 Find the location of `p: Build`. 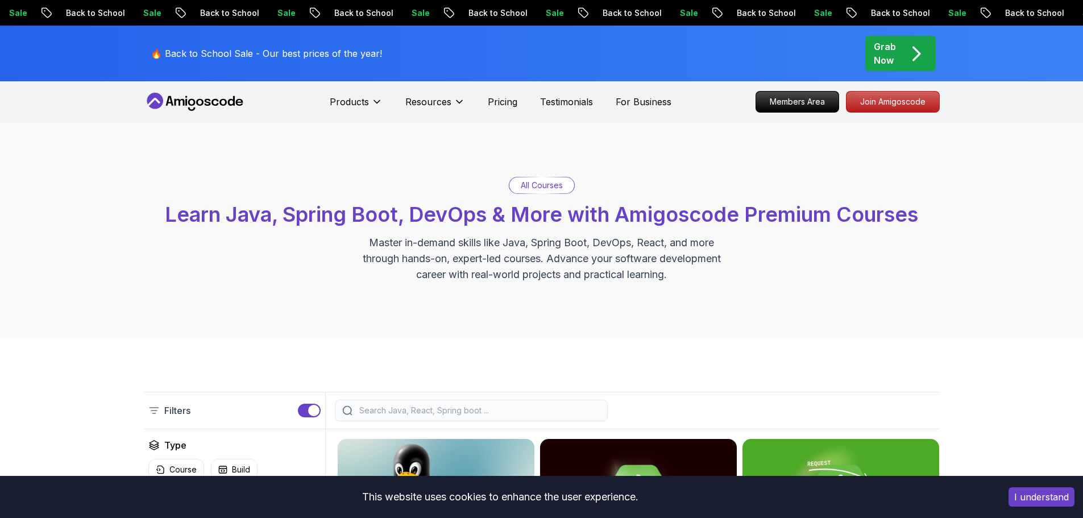

p: Build is located at coordinates (241, 470).